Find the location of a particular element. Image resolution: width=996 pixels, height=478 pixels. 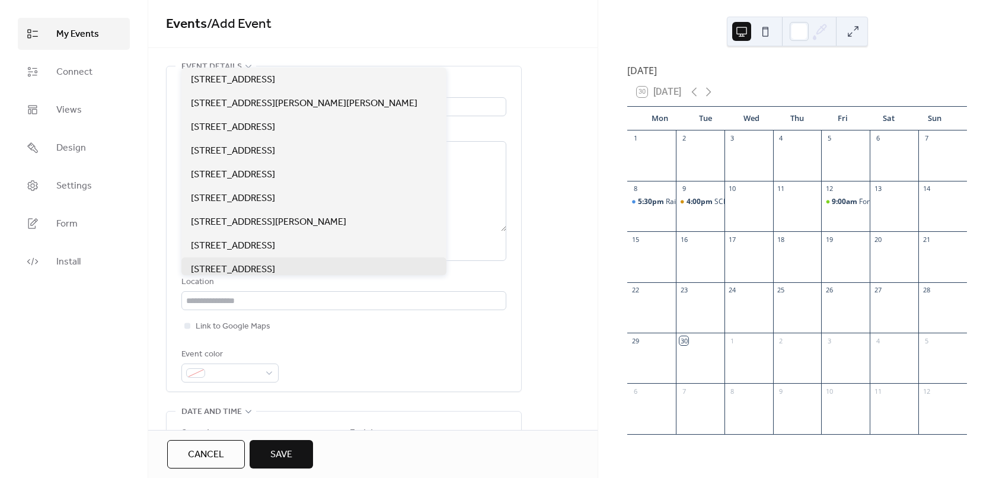

div: 26 is located at coordinates (829, 290).